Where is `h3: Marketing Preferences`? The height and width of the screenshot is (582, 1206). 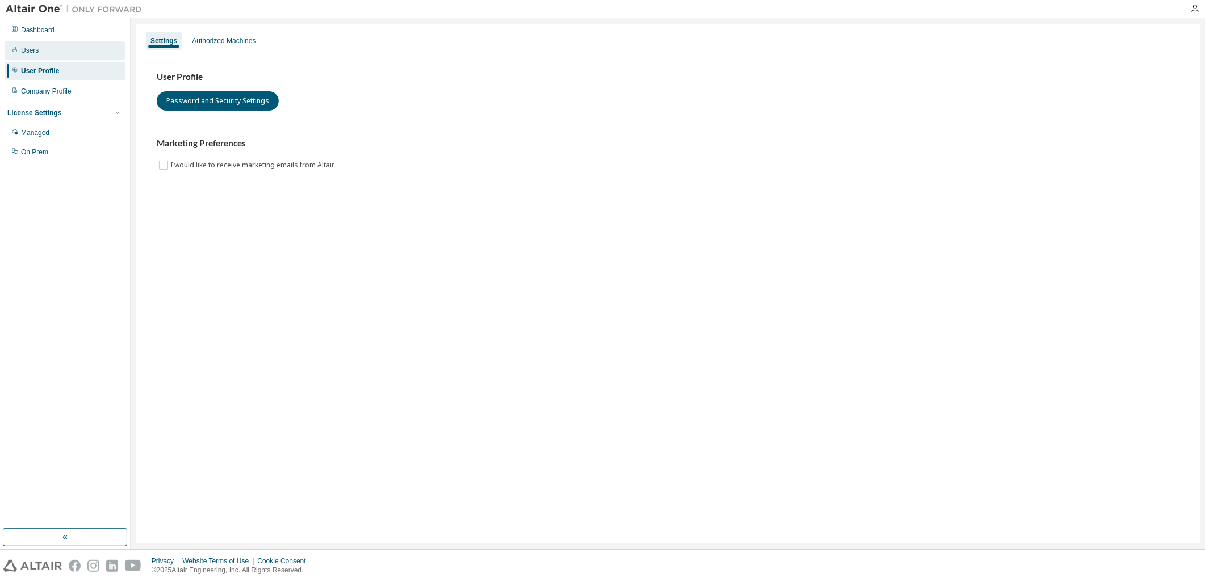
h3: Marketing Preferences is located at coordinates (668, 144).